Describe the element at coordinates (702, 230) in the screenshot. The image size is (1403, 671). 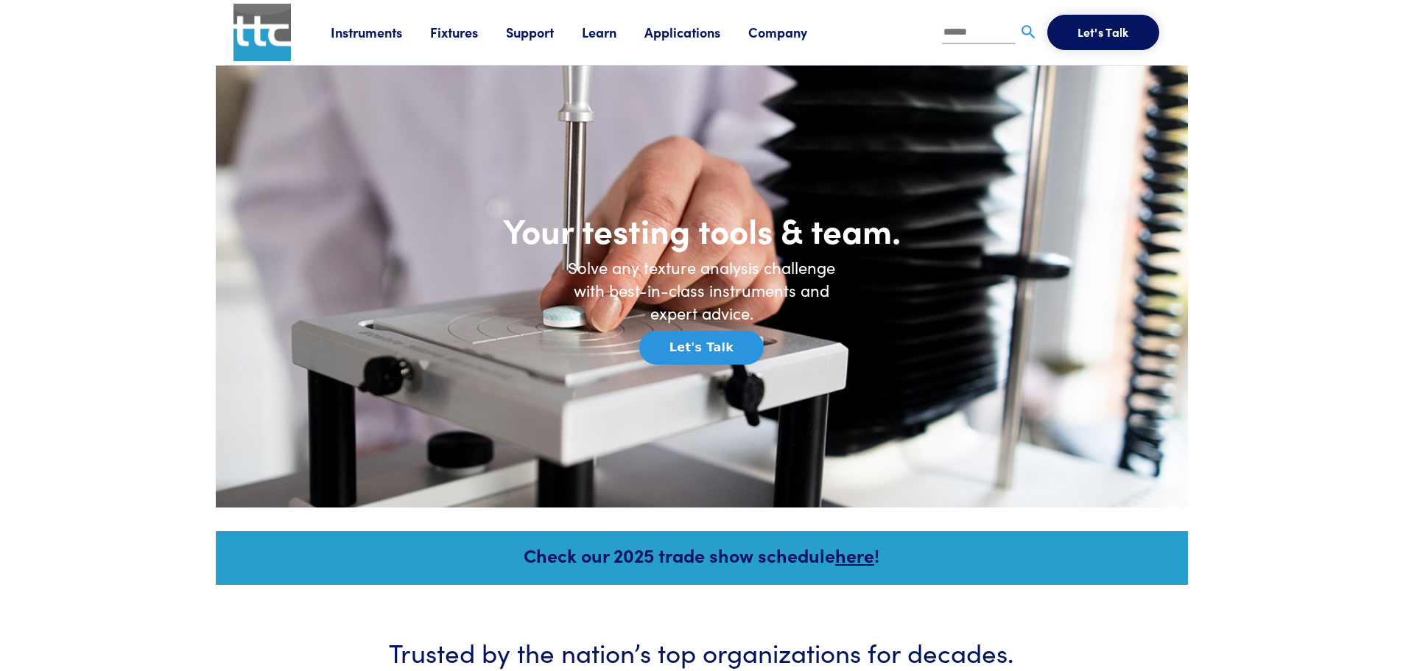
I see `h1: Your testing tools & team.` at that location.